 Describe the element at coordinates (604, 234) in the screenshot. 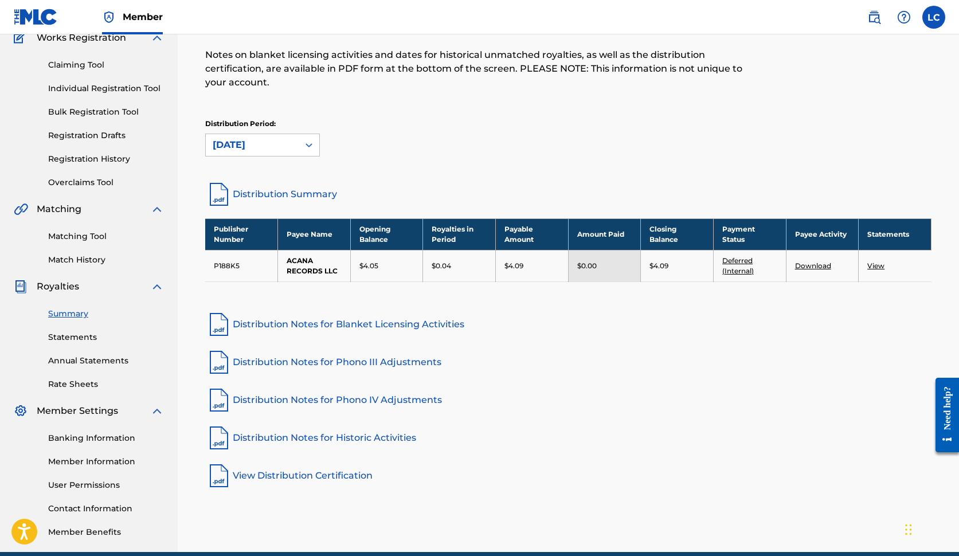

I see `th: Amount Paid` at that location.